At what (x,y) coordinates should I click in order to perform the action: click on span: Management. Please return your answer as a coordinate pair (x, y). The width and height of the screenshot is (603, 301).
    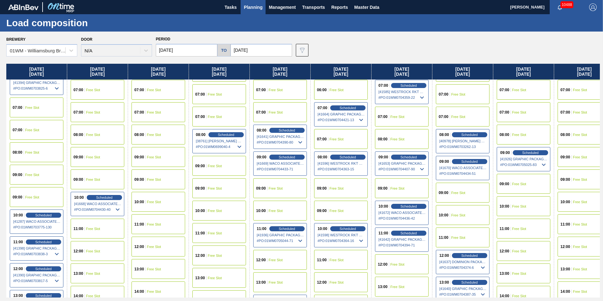
    Looking at the image, I should click on (282, 7).